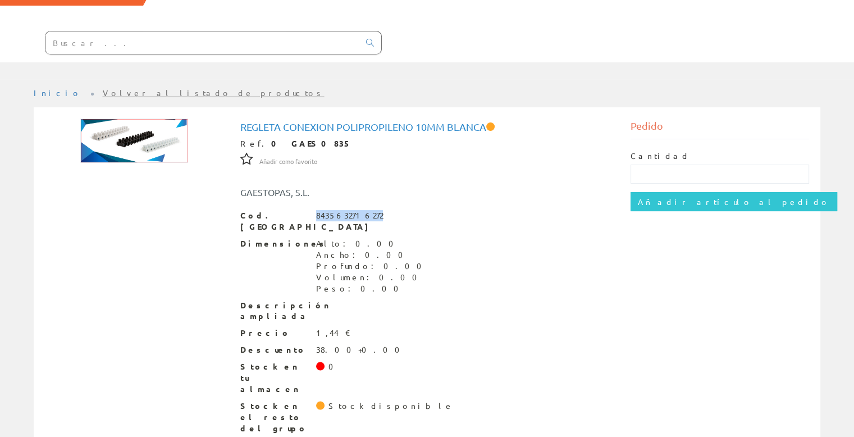  Describe the element at coordinates (334, 367) in the screenshot. I see `div: 0` at that location.